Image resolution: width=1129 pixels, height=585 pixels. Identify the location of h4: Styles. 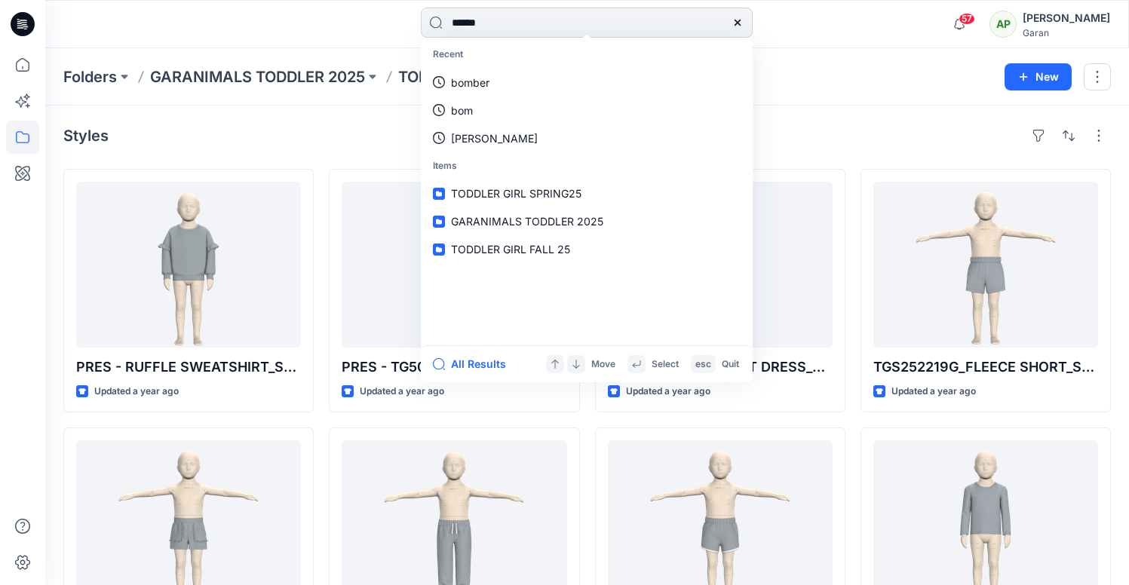
(86, 136).